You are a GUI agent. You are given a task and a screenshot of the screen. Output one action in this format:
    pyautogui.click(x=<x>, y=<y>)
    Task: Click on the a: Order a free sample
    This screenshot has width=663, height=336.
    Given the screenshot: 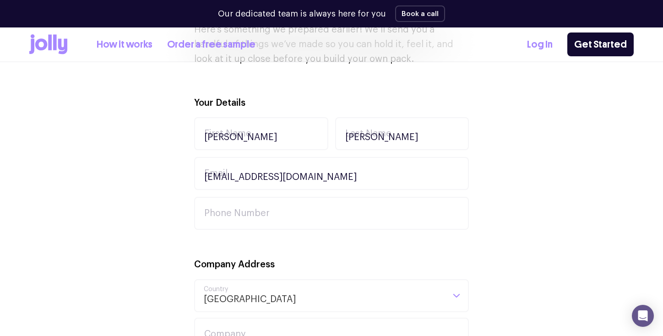 What is the action you would take?
    pyautogui.click(x=211, y=44)
    